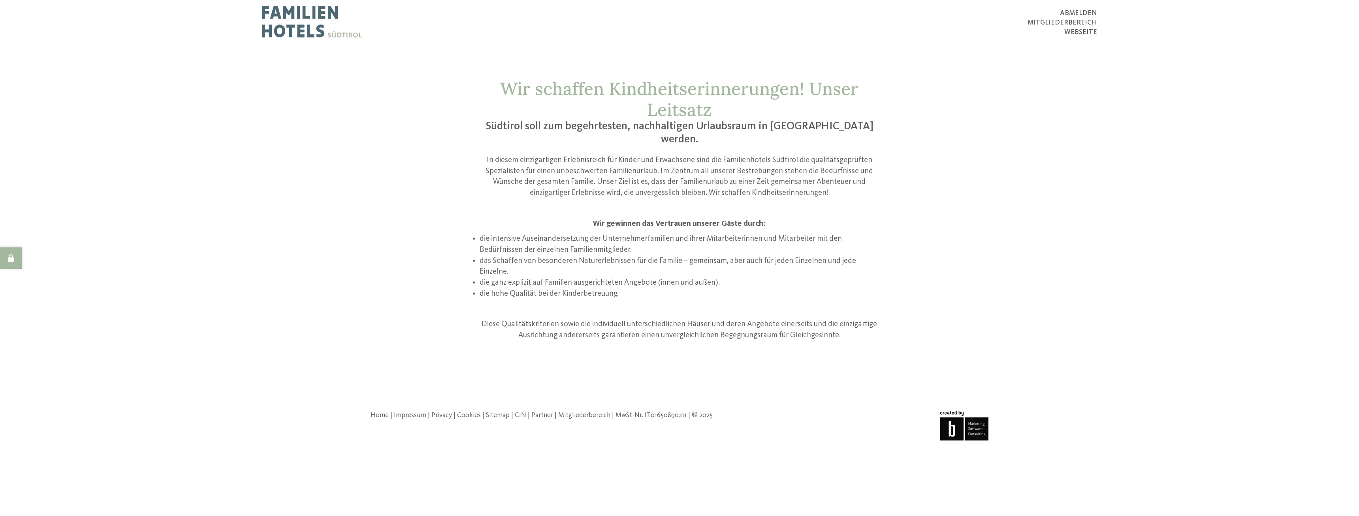 The image size is (1359, 516). What do you see at coordinates (1080, 32) in the screenshot?
I see `span: Webseite` at bounding box center [1080, 32].